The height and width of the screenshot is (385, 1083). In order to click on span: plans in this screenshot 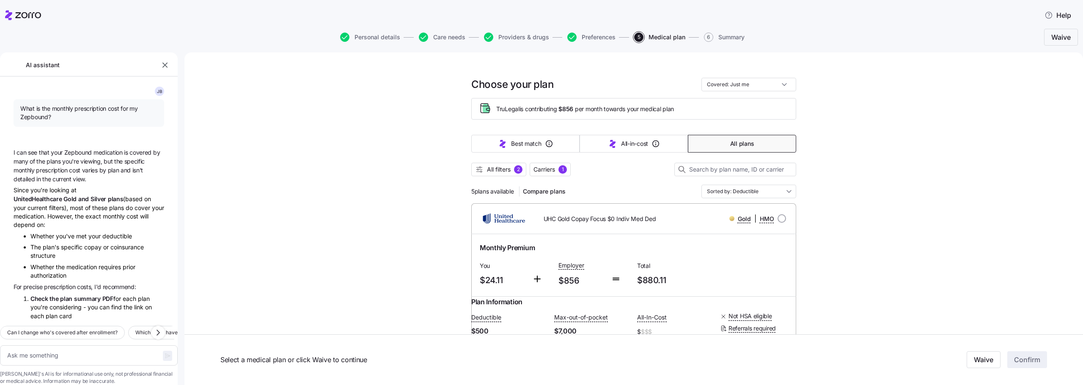, I will do `click(115, 199)`.